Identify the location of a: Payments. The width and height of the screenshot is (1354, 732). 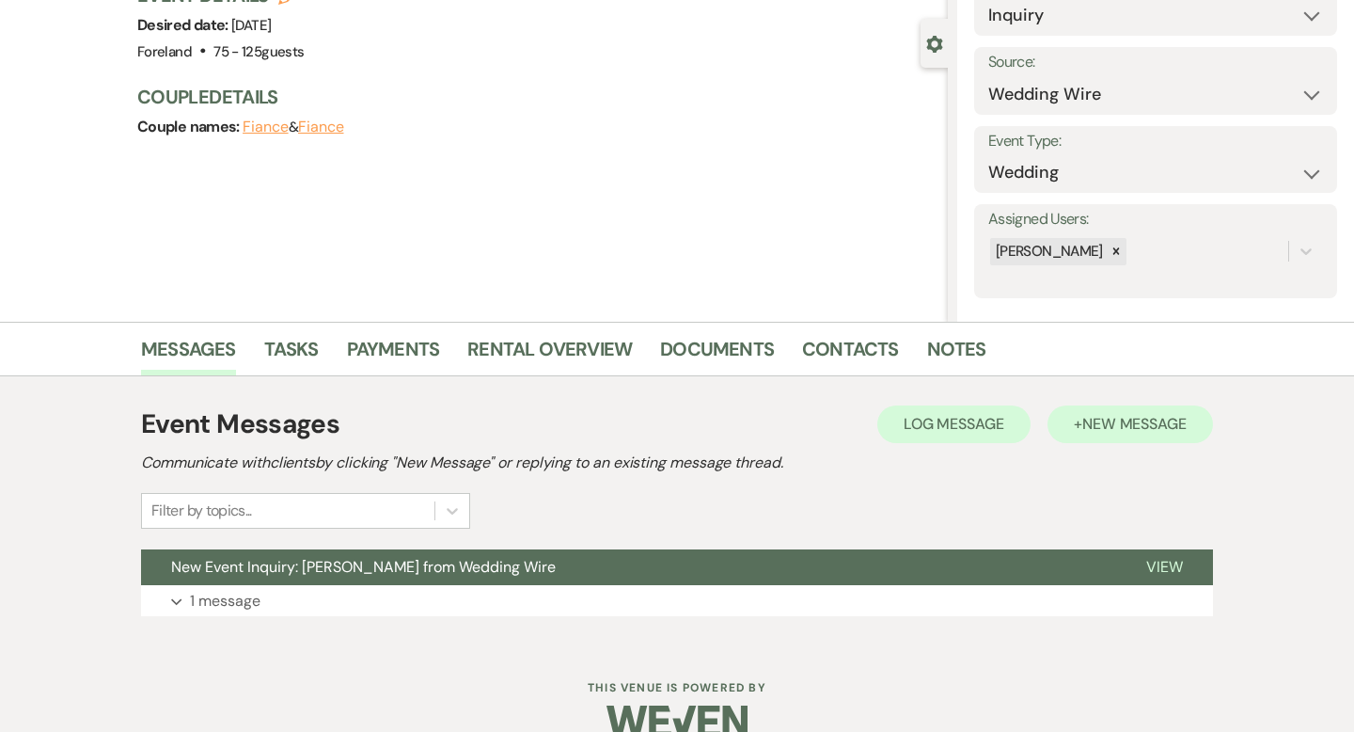
(393, 354).